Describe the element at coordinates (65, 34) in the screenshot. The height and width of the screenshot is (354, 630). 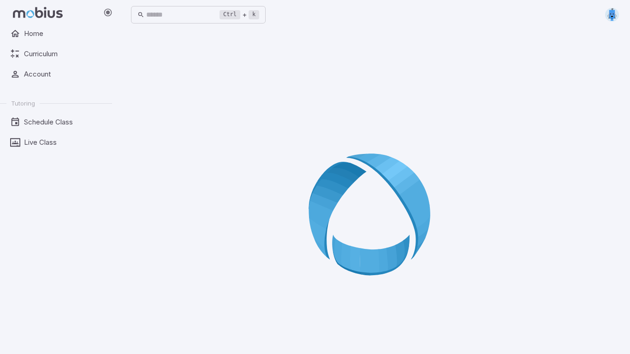
I see `span: Home` at that location.